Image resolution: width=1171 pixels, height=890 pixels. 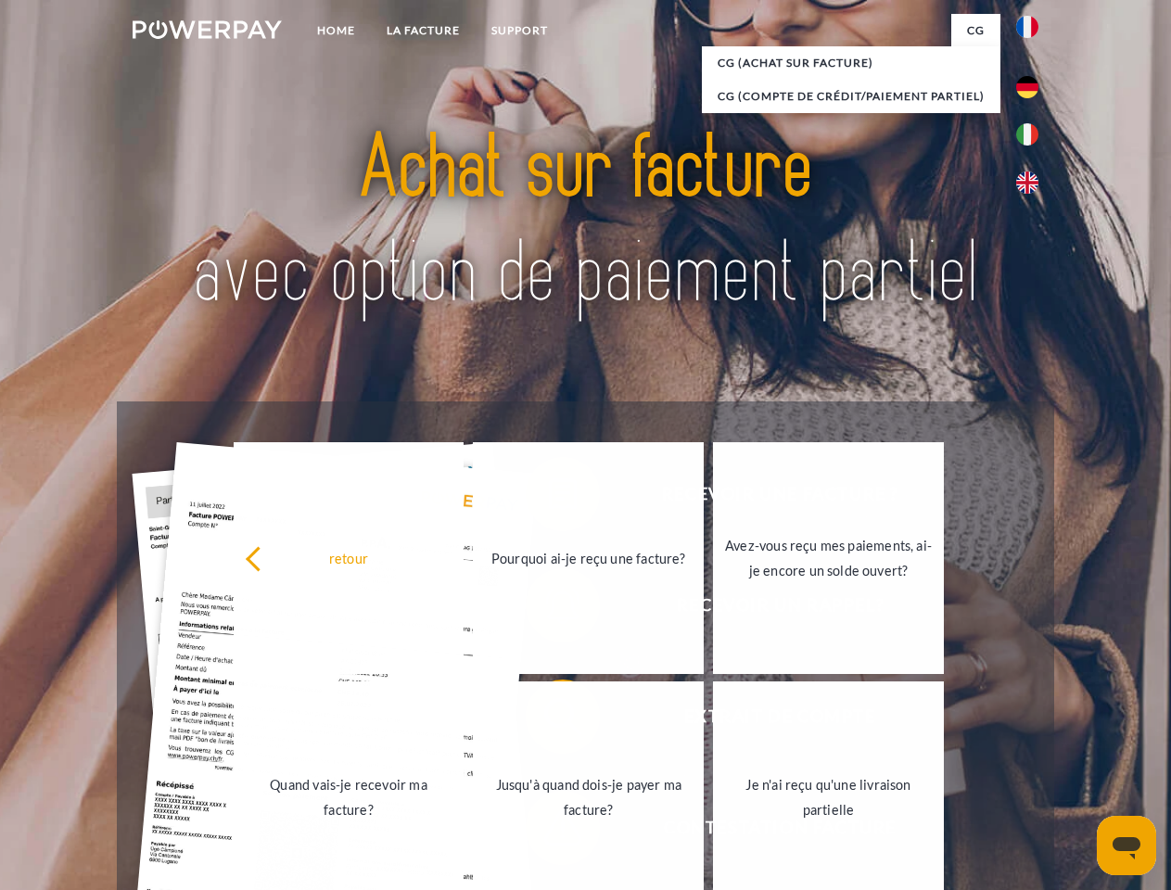 I want to click on div: retour, so click(x=349, y=557).